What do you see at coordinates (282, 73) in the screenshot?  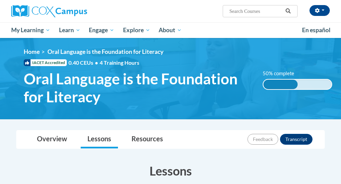 I see `label: 50% complete` at bounding box center [282, 73].